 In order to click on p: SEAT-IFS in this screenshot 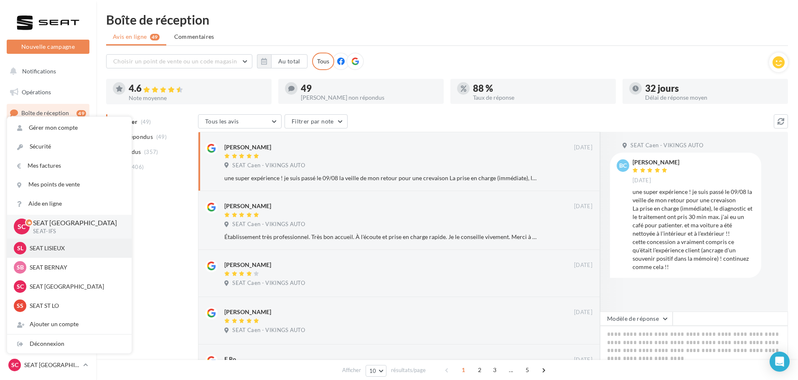, I will do `click(76, 232)`.